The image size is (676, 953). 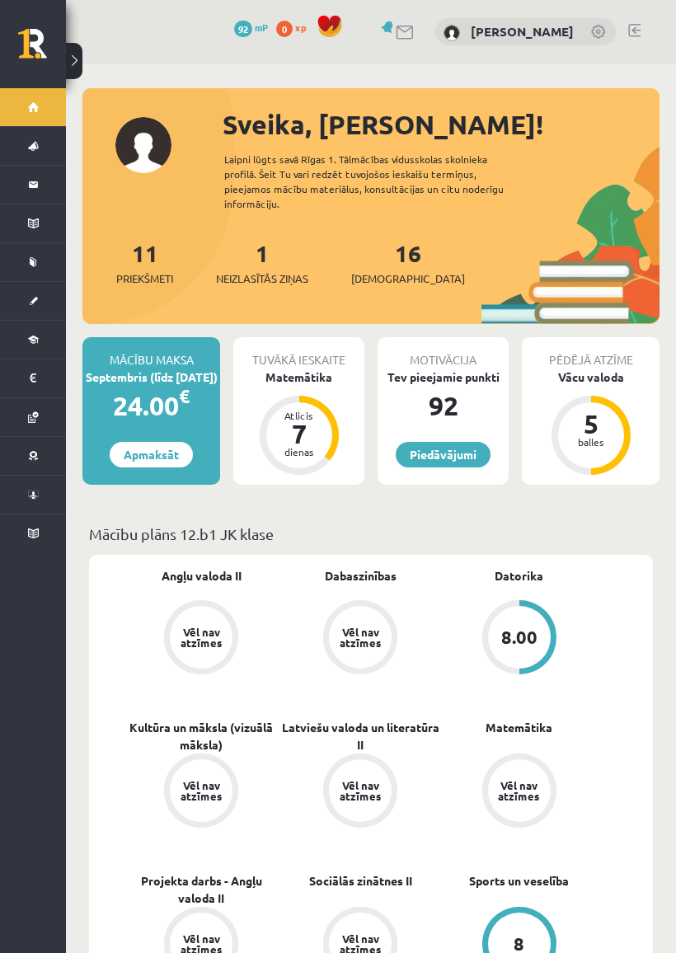 I want to click on a: Dabaszinības, so click(x=360, y=575).